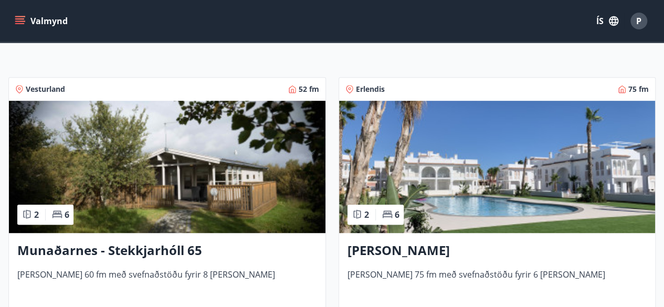 The width and height of the screenshot is (664, 307). What do you see at coordinates (45, 89) in the screenshot?
I see `span: Vesturland` at bounding box center [45, 89].